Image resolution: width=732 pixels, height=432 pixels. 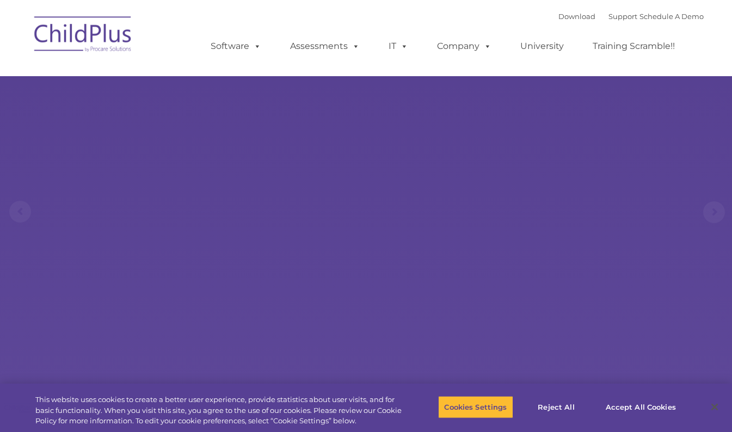 What do you see at coordinates (475, 407) in the screenshot?
I see `button: Cookies Settings` at bounding box center [475, 407].